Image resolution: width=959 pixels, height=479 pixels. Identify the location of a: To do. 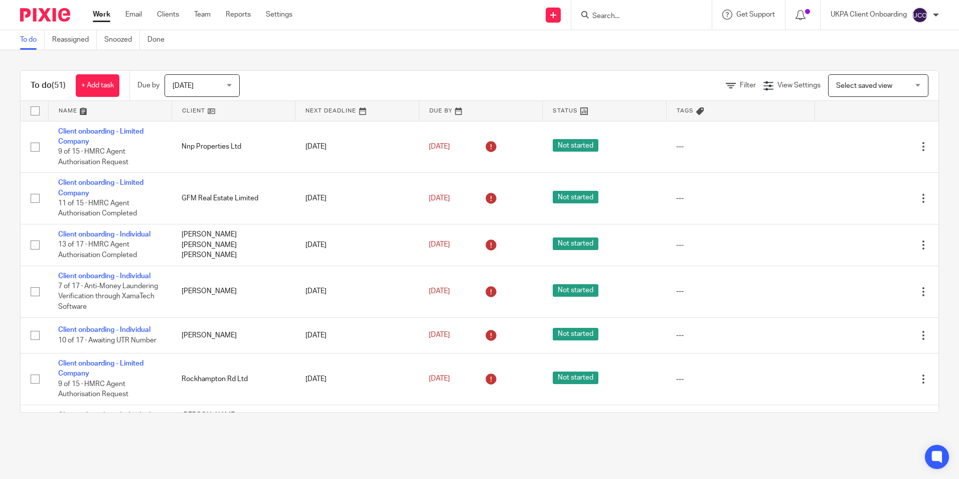
(32, 40).